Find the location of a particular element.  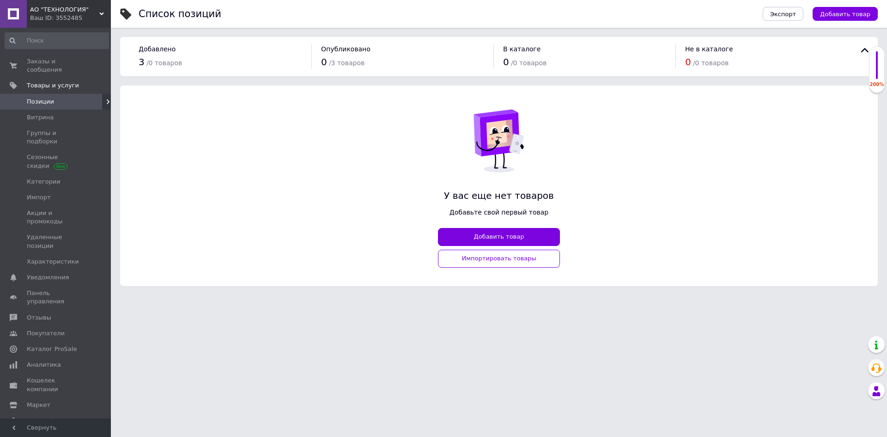

span: Категории is located at coordinates (43, 182).